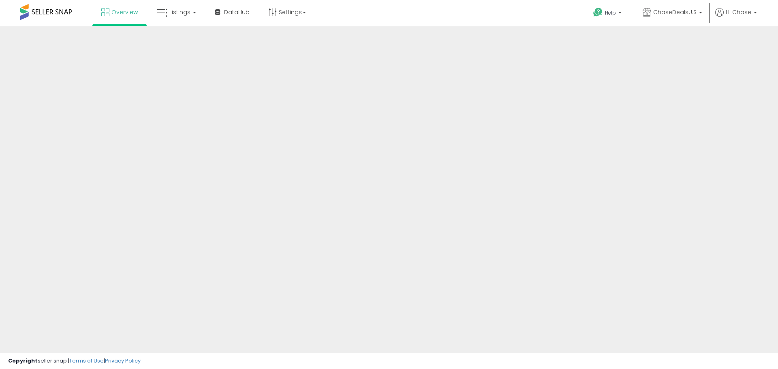  What do you see at coordinates (180, 12) in the screenshot?
I see `span: Listings` at bounding box center [180, 12].